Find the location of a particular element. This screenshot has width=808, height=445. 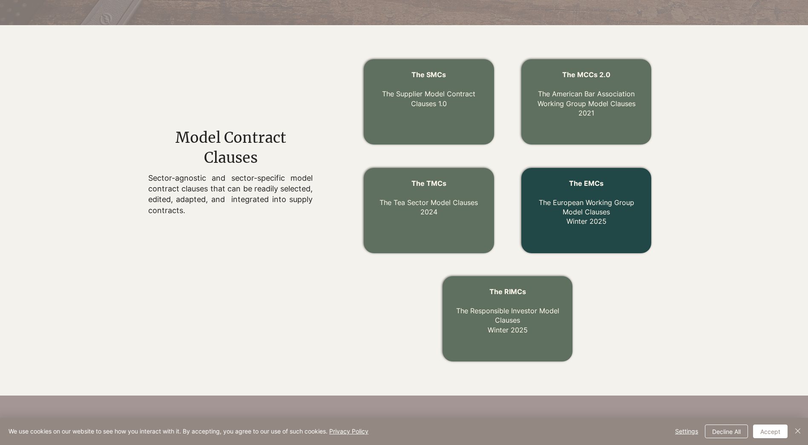

span: Settings is located at coordinates (687, 431).